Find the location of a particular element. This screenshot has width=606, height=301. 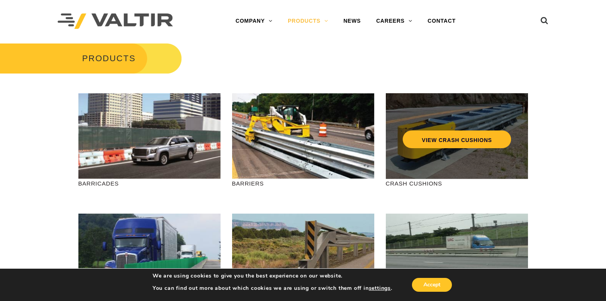

a: CONTACT is located at coordinates (442, 21).